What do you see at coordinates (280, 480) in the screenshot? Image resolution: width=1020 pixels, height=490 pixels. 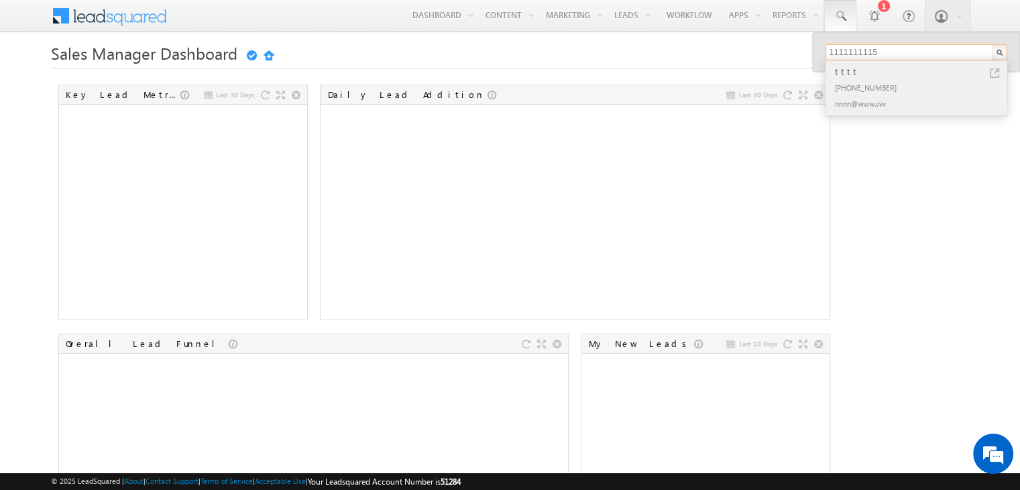 I see `a: Acceptable Use` at bounding box center [280, 480].